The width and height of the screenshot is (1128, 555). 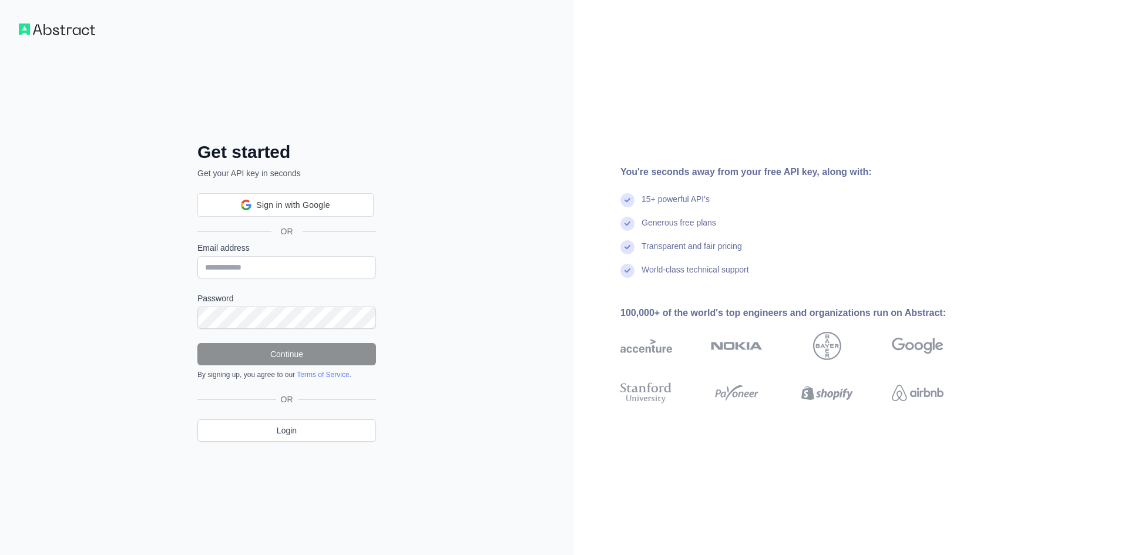 I want to click on div: Sign in with Google, so click(x=286, y=205).